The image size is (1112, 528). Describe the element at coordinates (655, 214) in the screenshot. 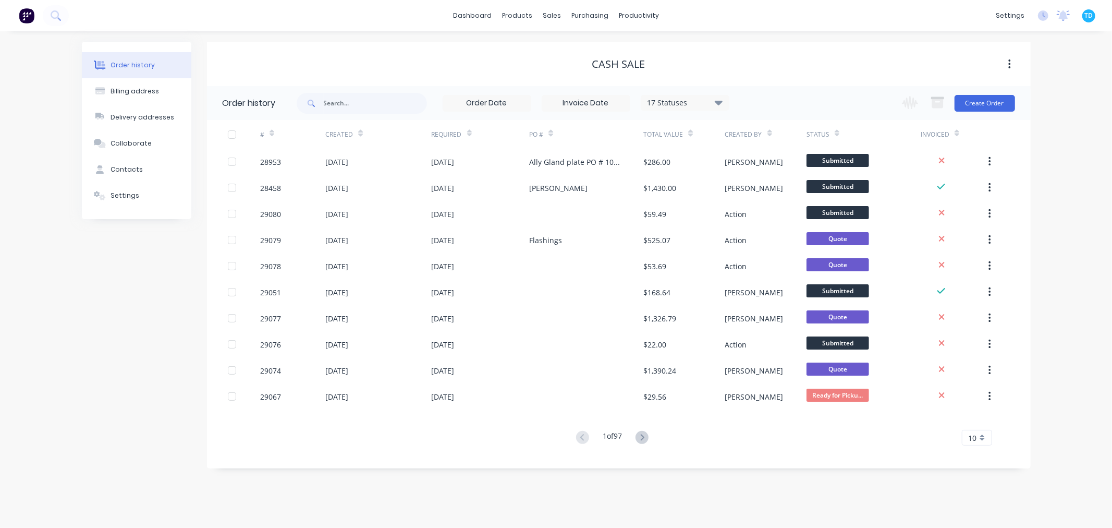

I see `div: $59.49` at that location.